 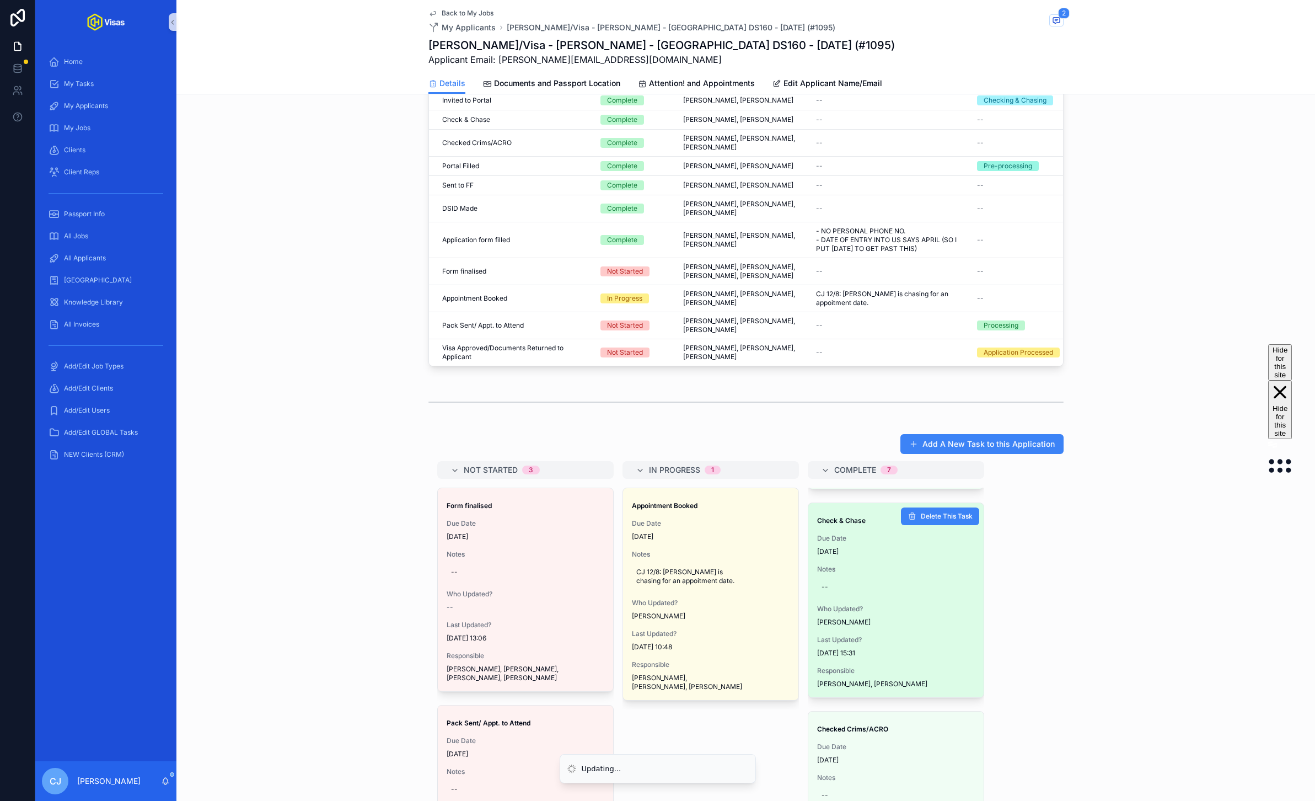 I want to click on div: 3, so click(x=531, y=470).